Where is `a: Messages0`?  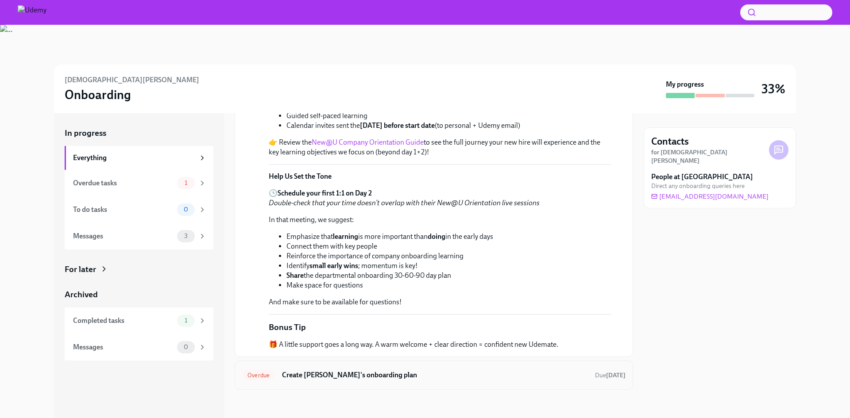 a: Messages0 is located at coordinates (139, 347).